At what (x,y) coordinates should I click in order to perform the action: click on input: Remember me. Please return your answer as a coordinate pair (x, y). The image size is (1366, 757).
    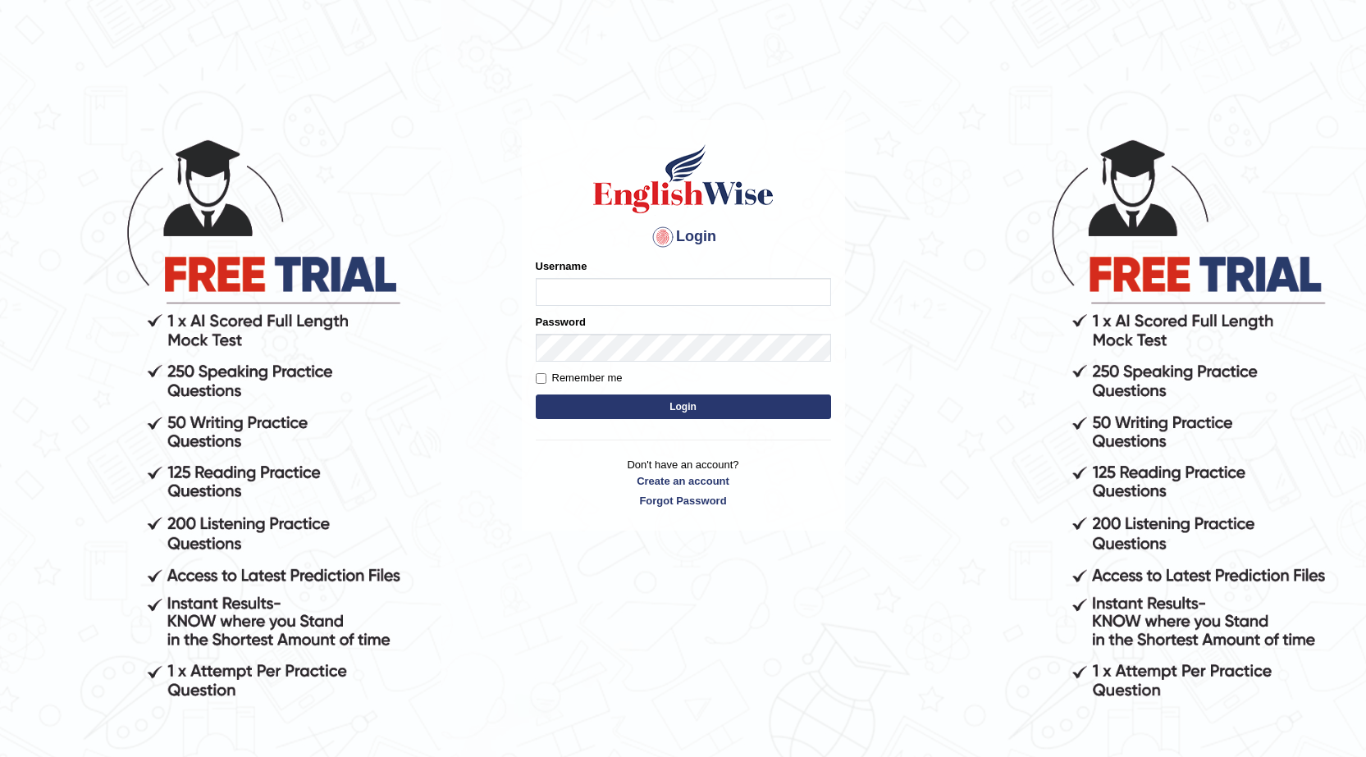
    Looking at the image, I should click on (540, 378).